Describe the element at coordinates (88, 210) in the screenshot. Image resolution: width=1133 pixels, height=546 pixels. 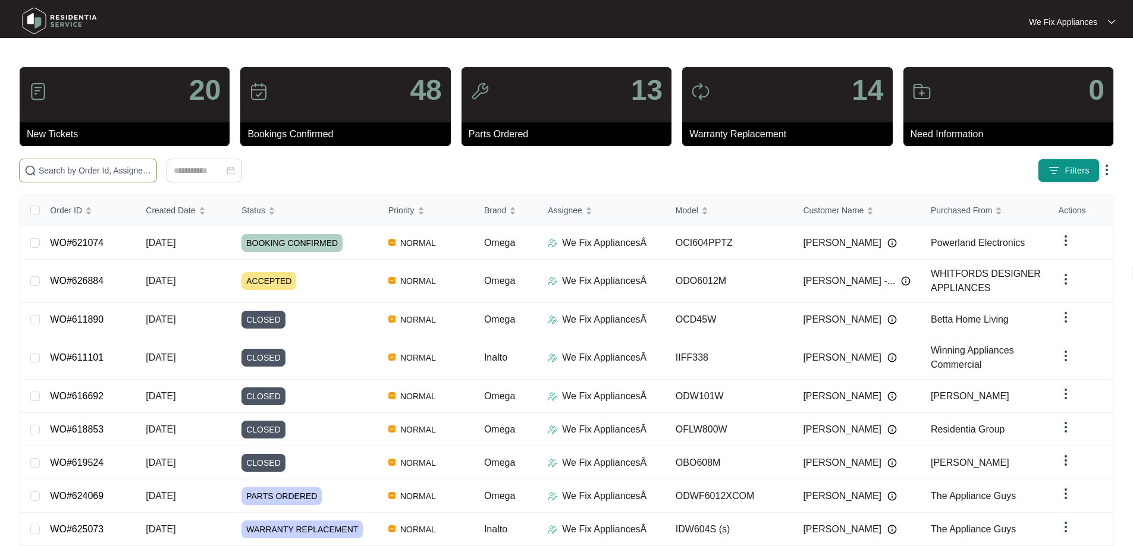
I see `th: Order ID` at that location.